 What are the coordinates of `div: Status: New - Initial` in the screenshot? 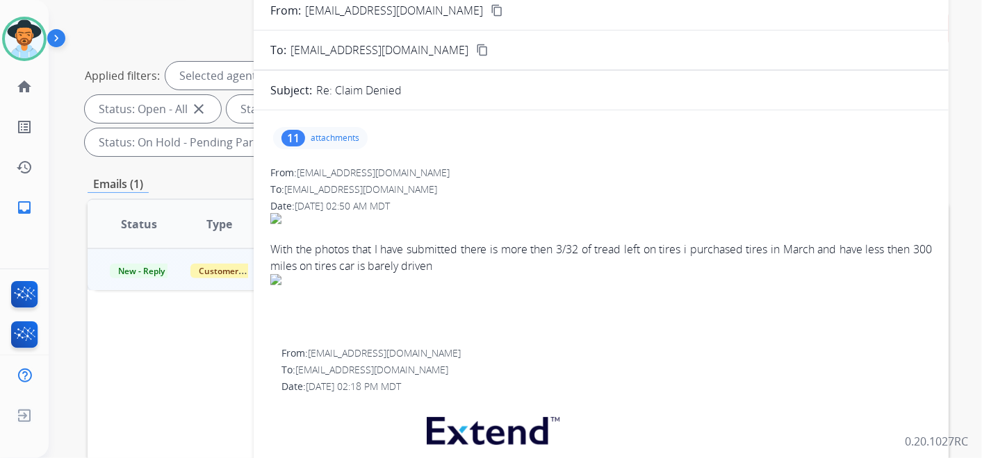 It's located at (299, 109).